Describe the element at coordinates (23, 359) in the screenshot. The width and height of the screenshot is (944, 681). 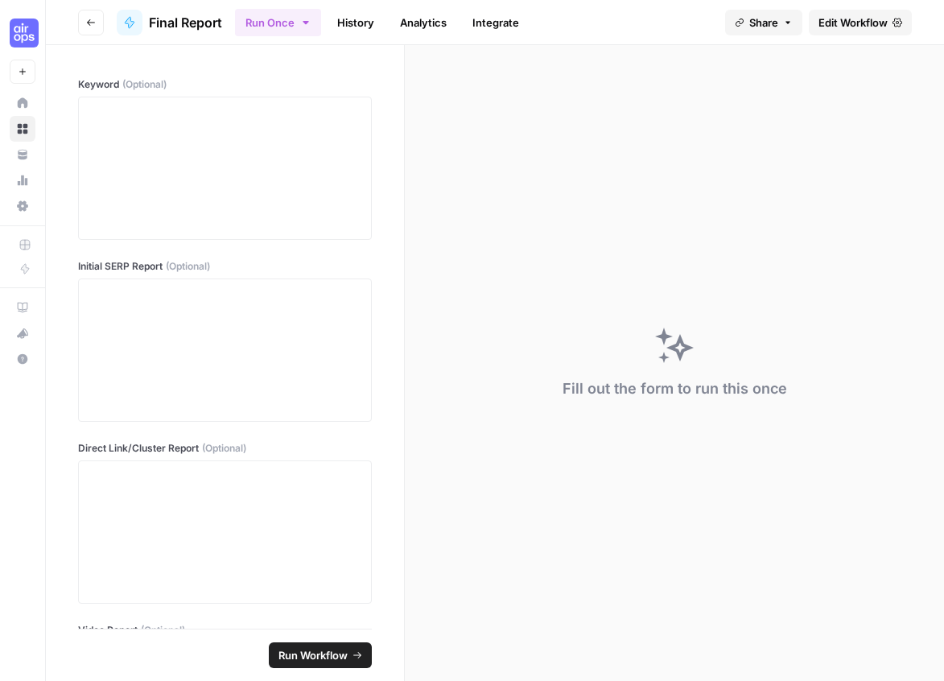
I see `button: Help + Support` at that location.